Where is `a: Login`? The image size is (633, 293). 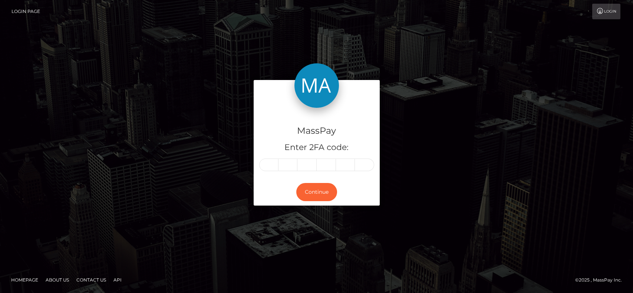 a: Login is located at coordinates (606, 11).